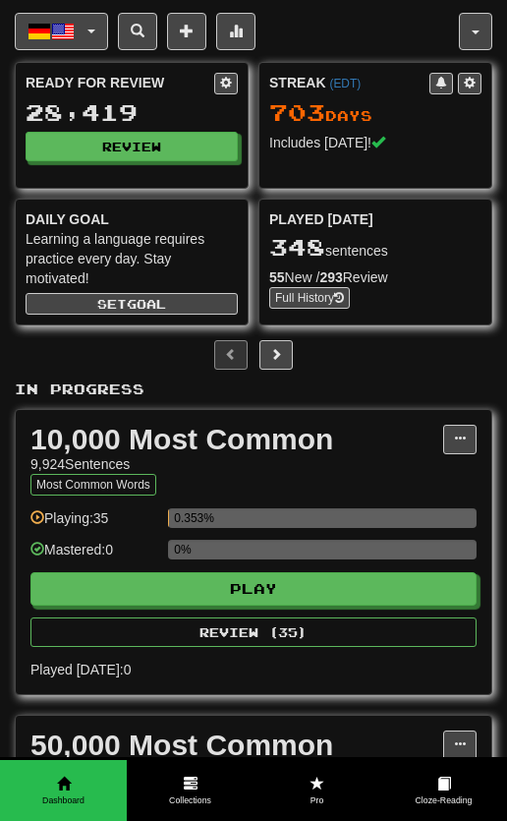  What do you see at coordinates (138, 31) in the screenshot?
I see `button: Search sentences` at bounding box center [138, 31].